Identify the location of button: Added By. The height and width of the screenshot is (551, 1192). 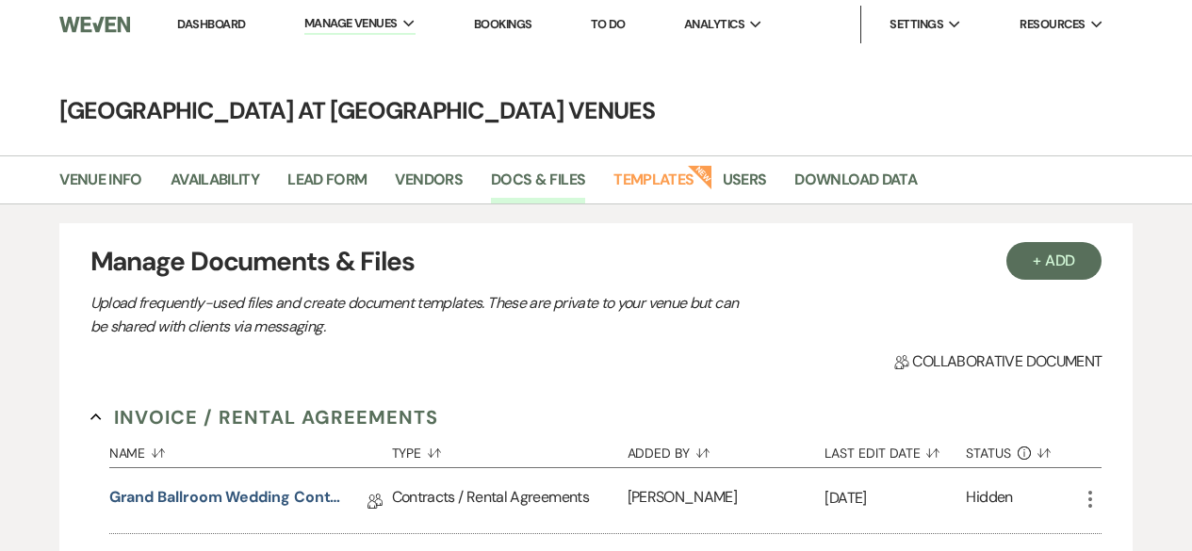
(727, 450).